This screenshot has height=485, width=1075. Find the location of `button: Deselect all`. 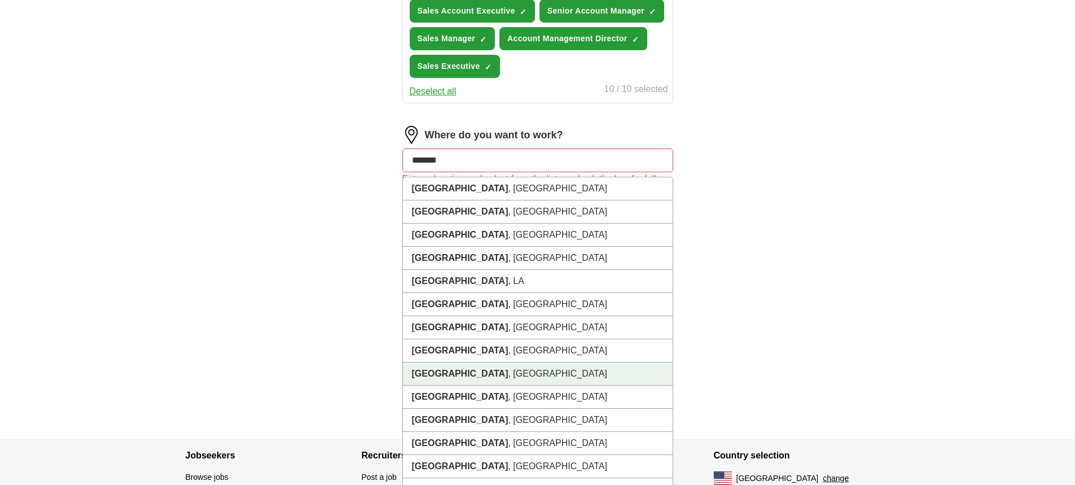

button: Deselect all is located at coordinates (433, 91).